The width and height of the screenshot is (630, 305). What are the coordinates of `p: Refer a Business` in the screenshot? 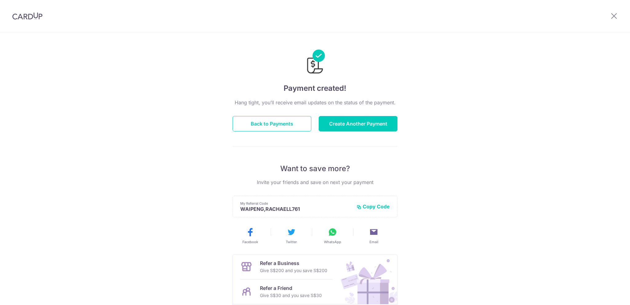 It's located at (294, 263).